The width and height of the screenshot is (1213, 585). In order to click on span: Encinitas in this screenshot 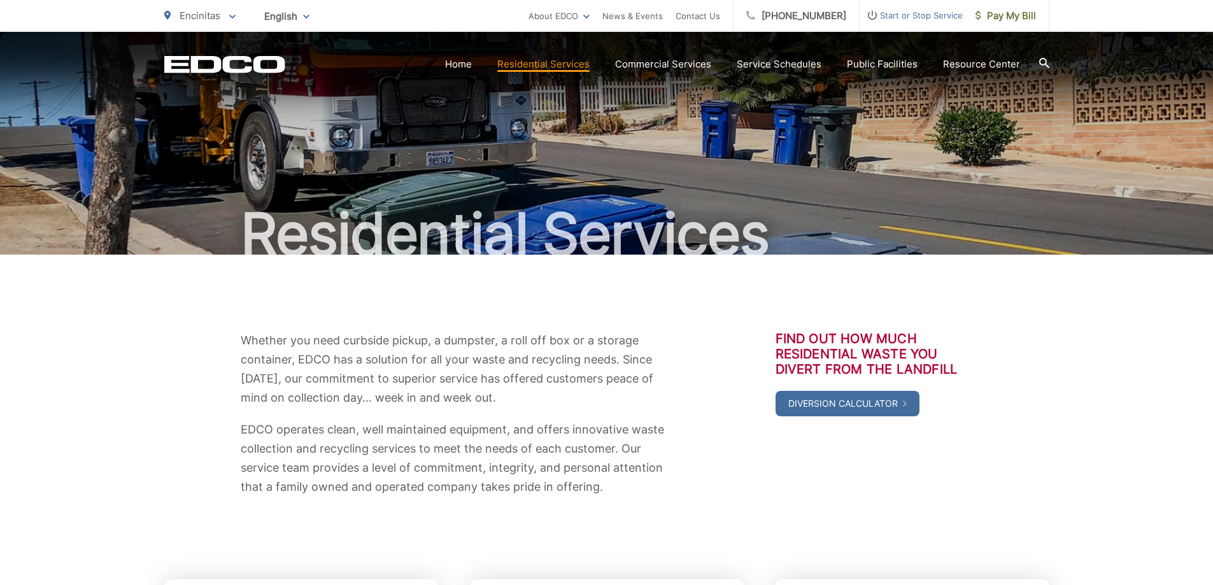, I will do `click(200, 15)`.